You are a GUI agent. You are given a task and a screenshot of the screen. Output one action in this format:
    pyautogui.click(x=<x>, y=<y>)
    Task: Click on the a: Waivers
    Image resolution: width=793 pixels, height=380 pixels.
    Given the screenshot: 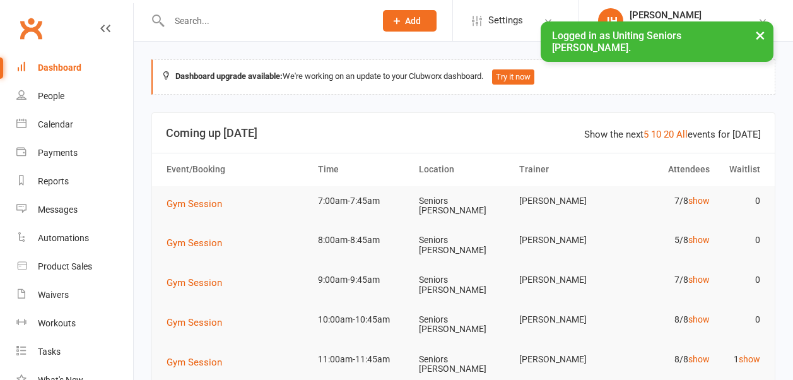 What is the action you would take?
    pyautogui.click(x=74, y=295)
    